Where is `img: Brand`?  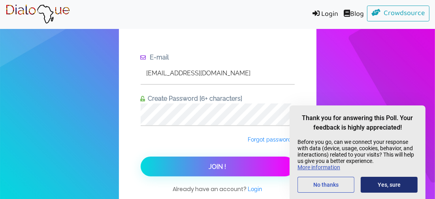 img: Brand is located at coordinates (38, 14).